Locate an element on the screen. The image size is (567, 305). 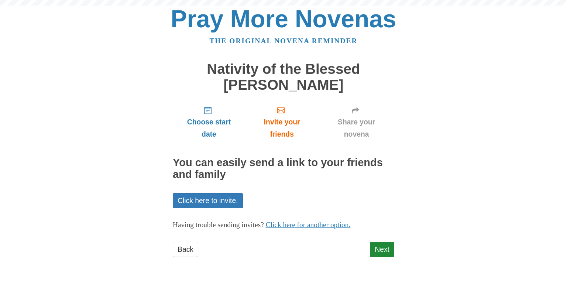
a: Share your novena is located at coordinates (356, 122).